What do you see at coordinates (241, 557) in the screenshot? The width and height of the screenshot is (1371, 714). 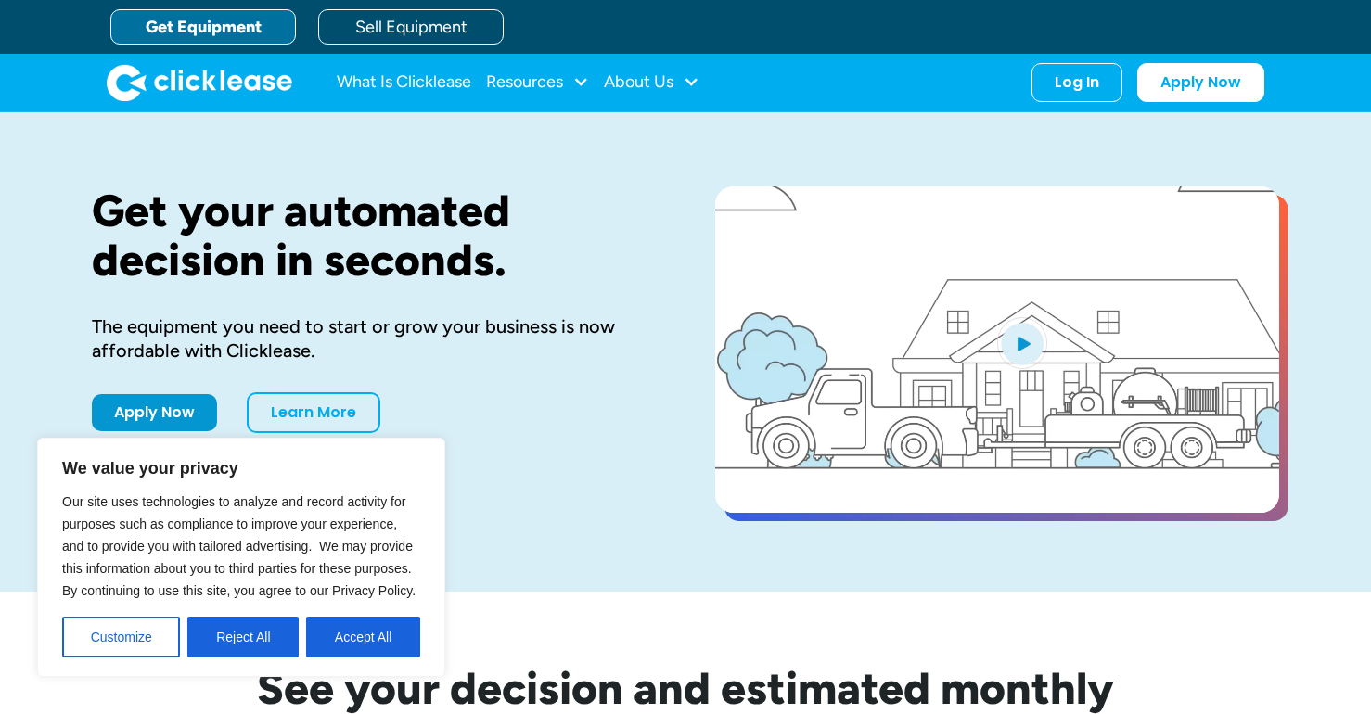 I see `div: We value your privacy` at bounding box center [241, 557].